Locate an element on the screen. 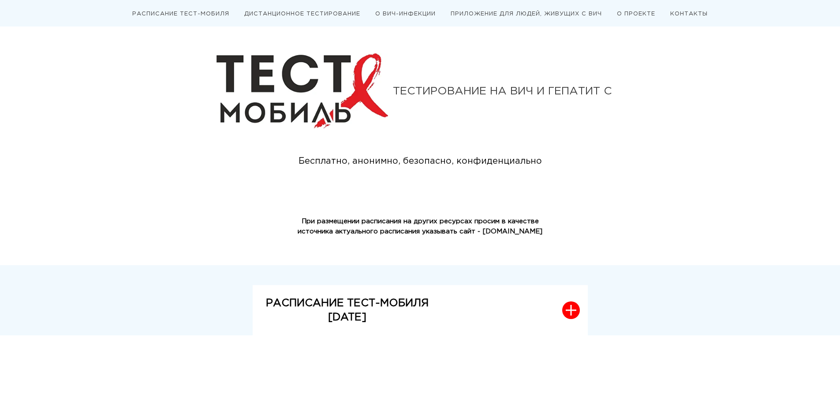  div: Бесплатно, анонимно, безопасно, конфиденциально is located at coordinates (420, 161).